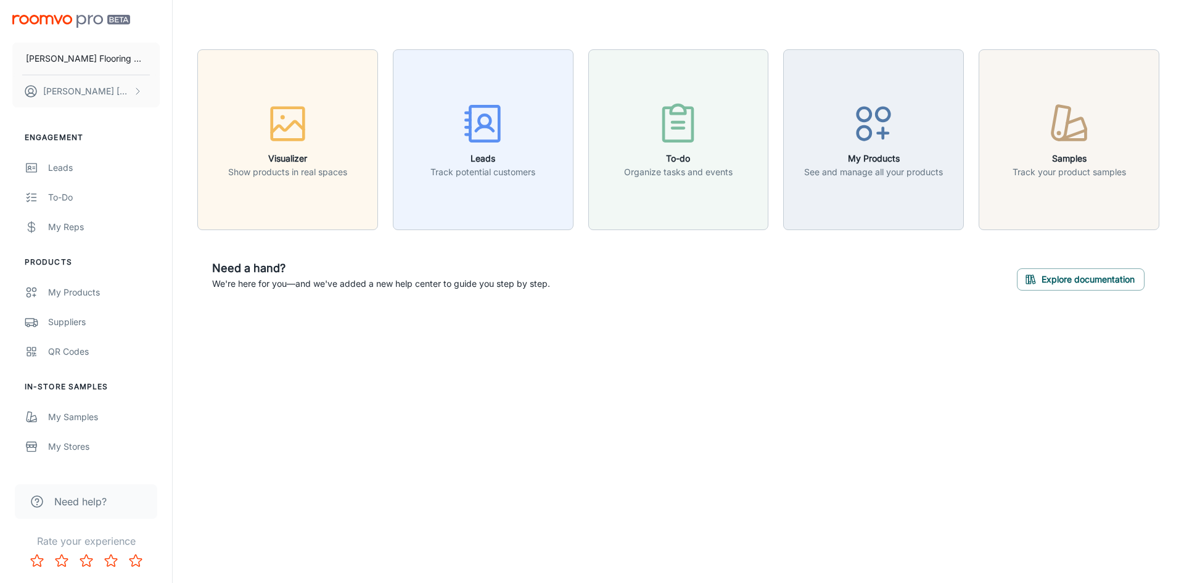 The image size is (1184, 583). I want to click on a: To-doOrganize tasks and events, so click(678, 139).